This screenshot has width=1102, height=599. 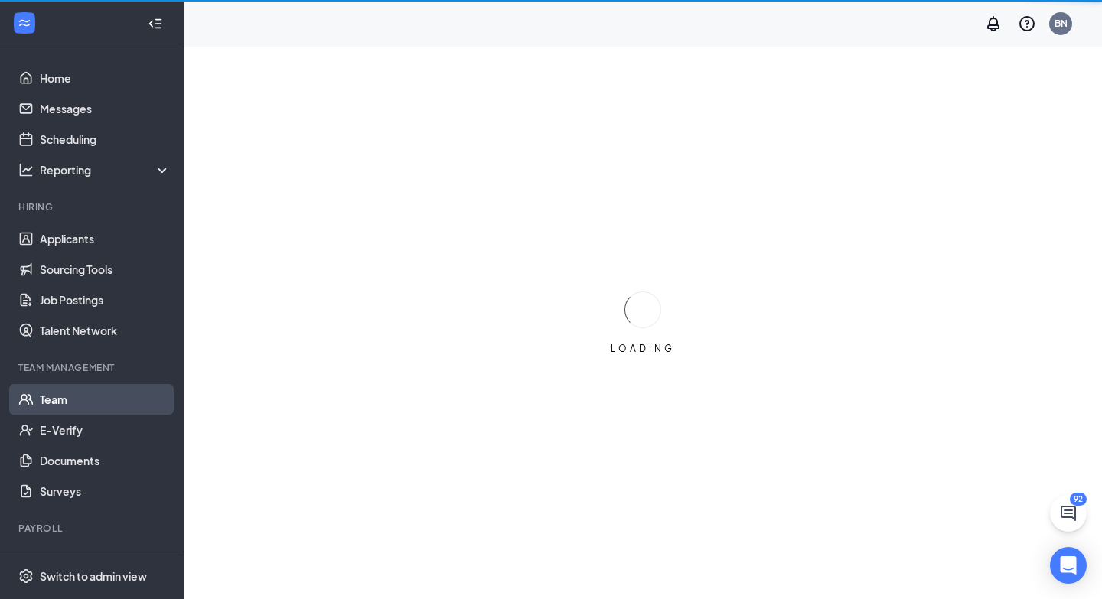 I want to click on a: Sourcing Tools, so click(x=105, y=269).